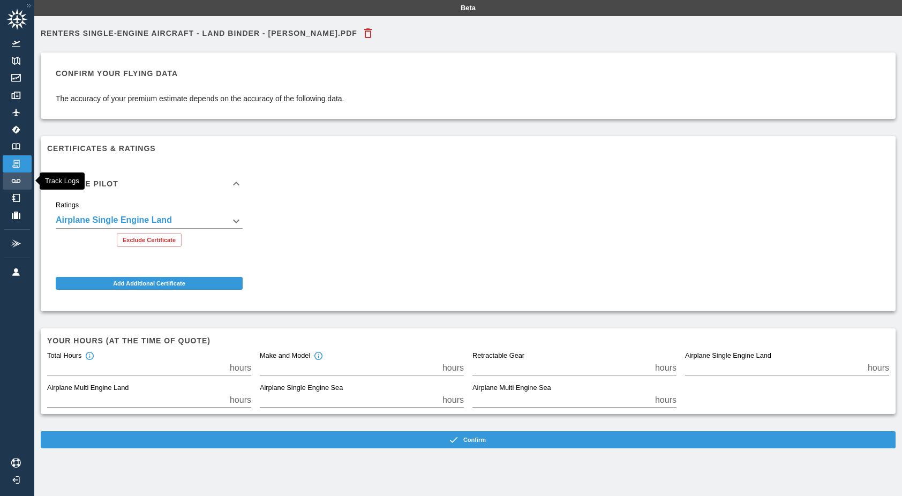  I want to click on label: Airplane Multi Engine Land, so click(88, 388).